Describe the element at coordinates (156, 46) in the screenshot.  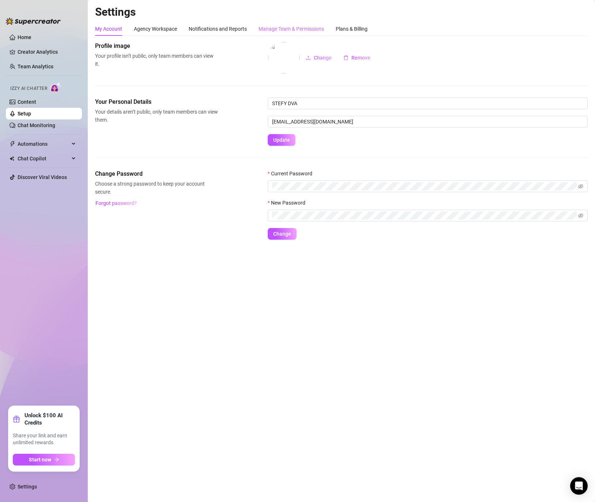
I see `span: Profile image` at that location.